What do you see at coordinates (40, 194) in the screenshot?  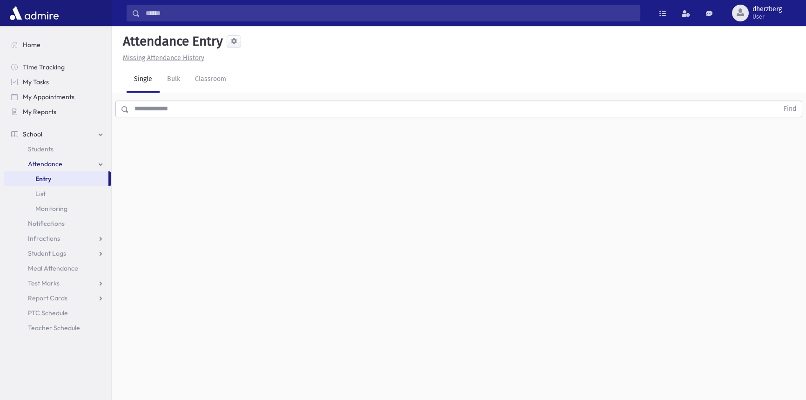 I see `span: List` at bounding box center [40, 194].